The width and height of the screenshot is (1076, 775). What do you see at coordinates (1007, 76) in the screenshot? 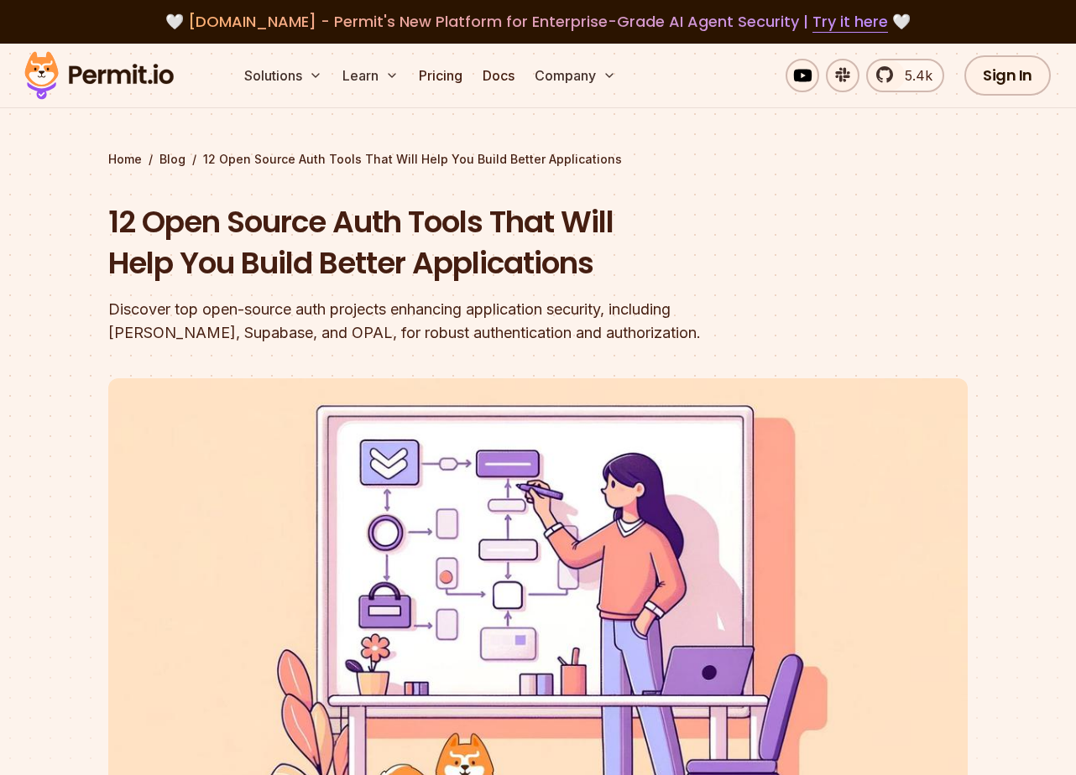
I see `a: Sign In` at bounding box center [1007, 76].